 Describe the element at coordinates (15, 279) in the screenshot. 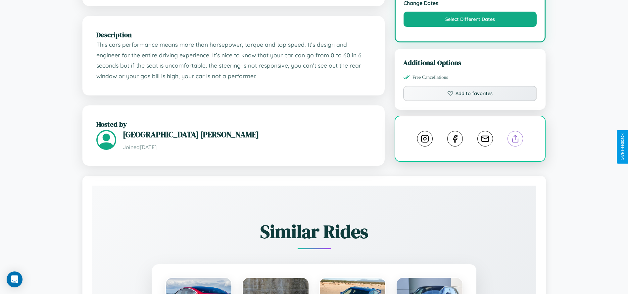

I see `div: Open Intercom Messenger` at that location.